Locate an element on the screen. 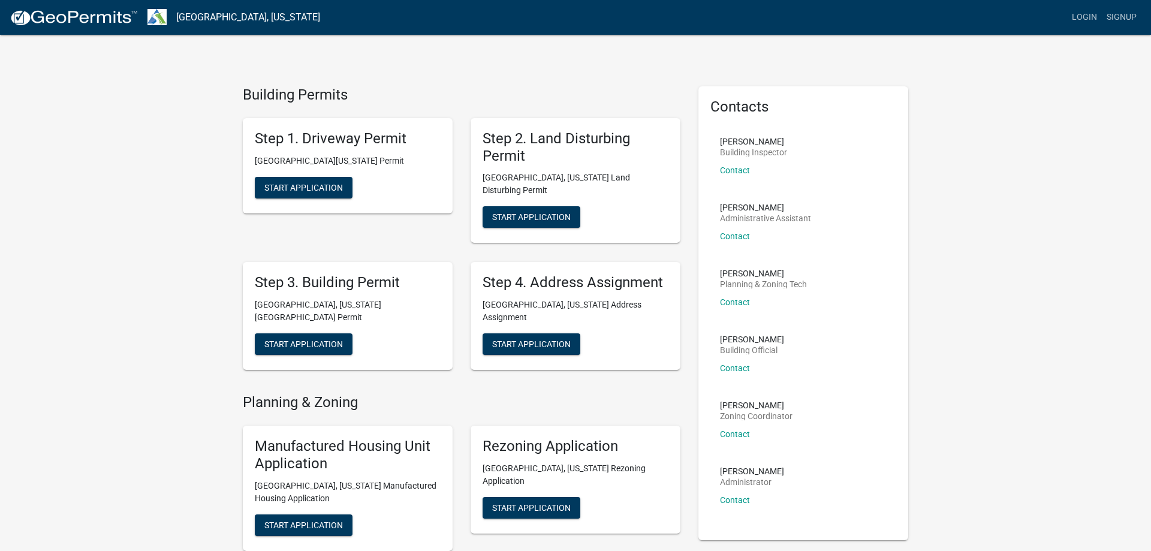 The width and height of the screenshot is (1151, 551). p: Administrative Assistant is located at coordinates (766, 218).